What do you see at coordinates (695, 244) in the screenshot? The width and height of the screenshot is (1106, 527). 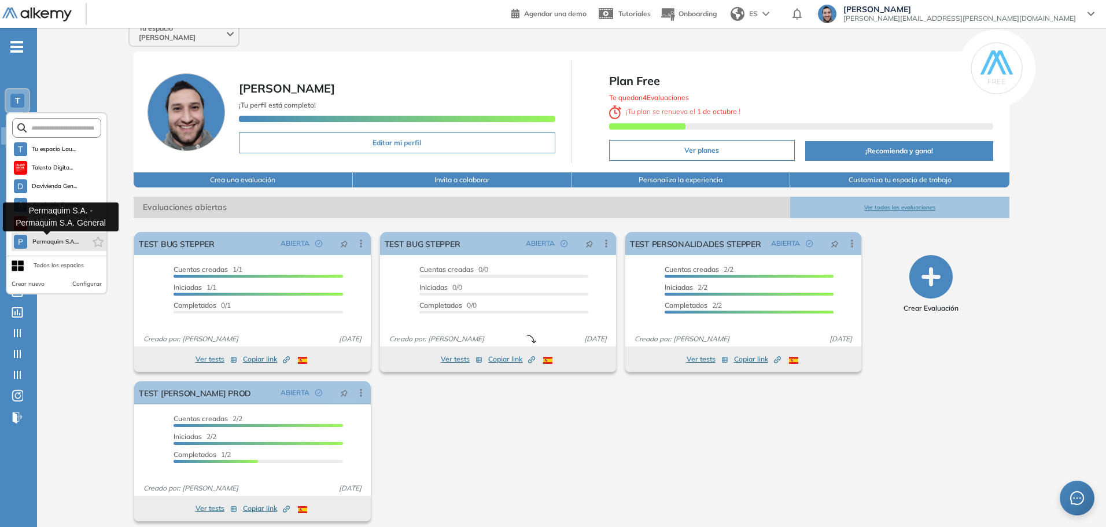 I see `a: TEST PERSONALIDADES STEPPER` at bounding box center [695, 244].